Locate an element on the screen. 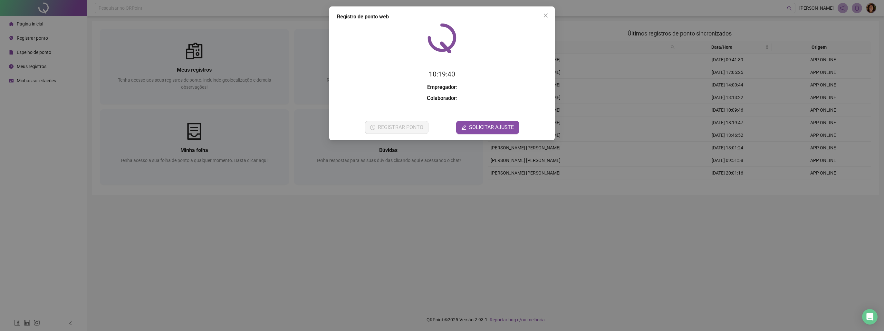 Image resolution: width=884 pixels, height=331 pixels. div: Open Intercom Messenger is located at coordinates (870, 316).